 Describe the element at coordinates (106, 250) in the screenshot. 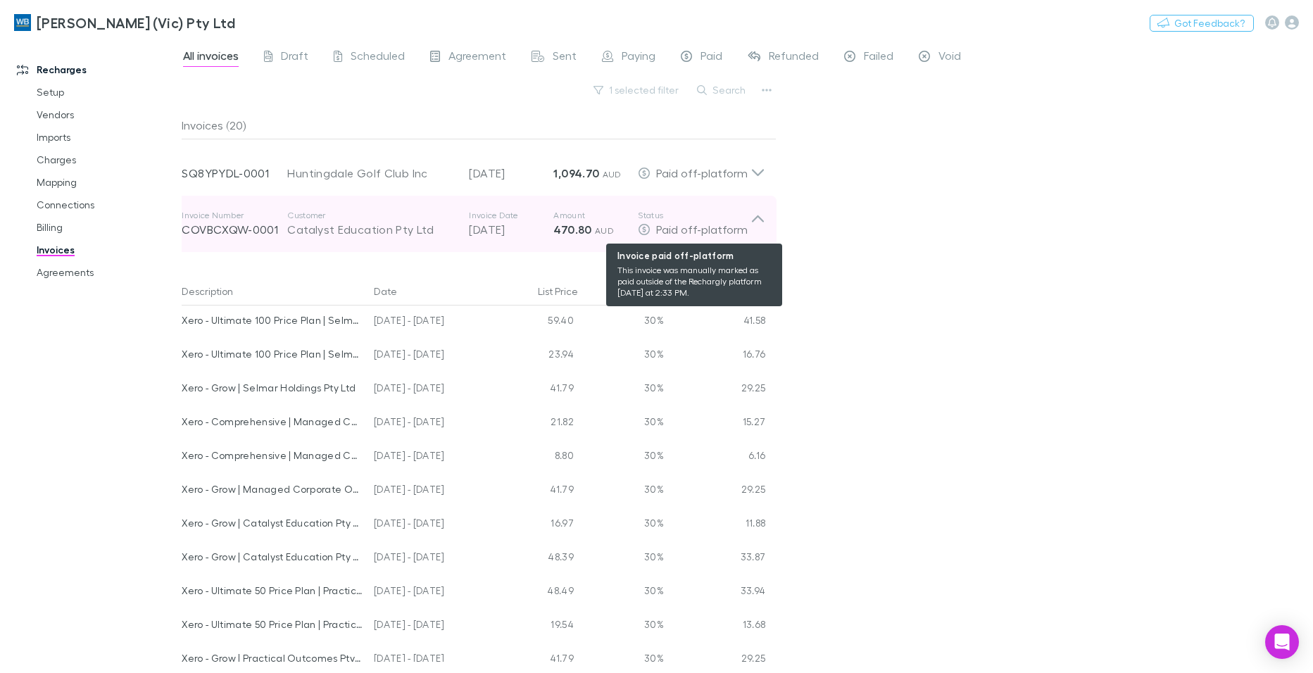

I see `a: Invoices` at that location.